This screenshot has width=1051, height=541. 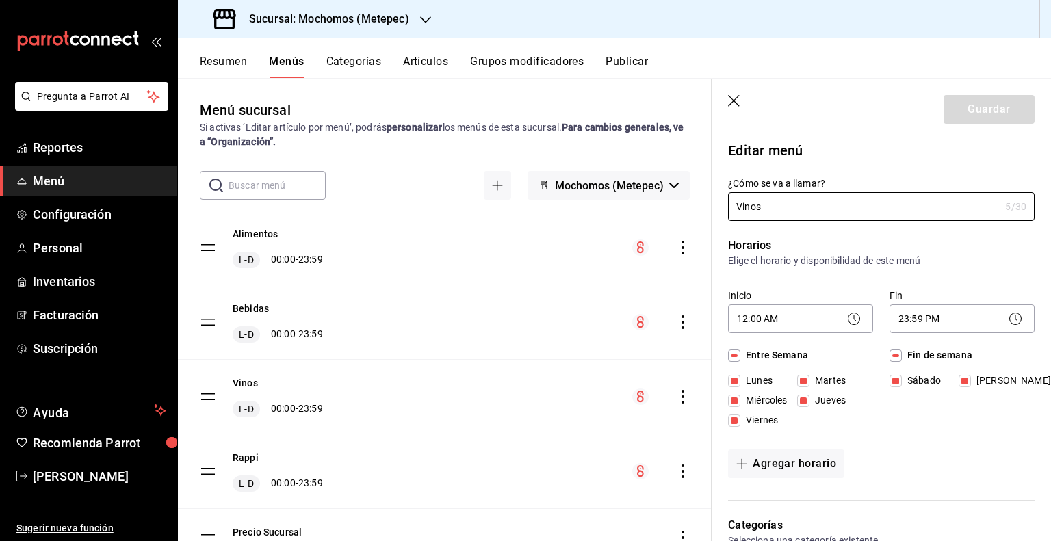 I want to click on span: Viernes, so click(x=759, y=420).